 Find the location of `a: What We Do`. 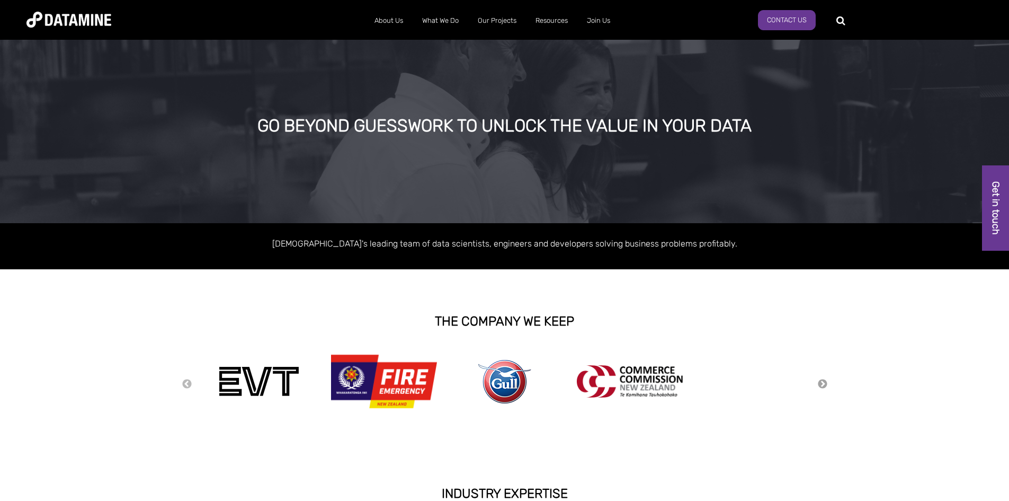

a: What We Do is located at coordinates (440, 21).